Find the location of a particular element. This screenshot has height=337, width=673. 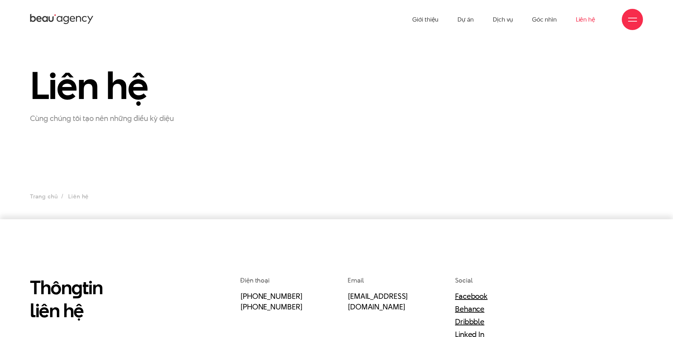

a: Dribbble is located at coordinates (469, 321).